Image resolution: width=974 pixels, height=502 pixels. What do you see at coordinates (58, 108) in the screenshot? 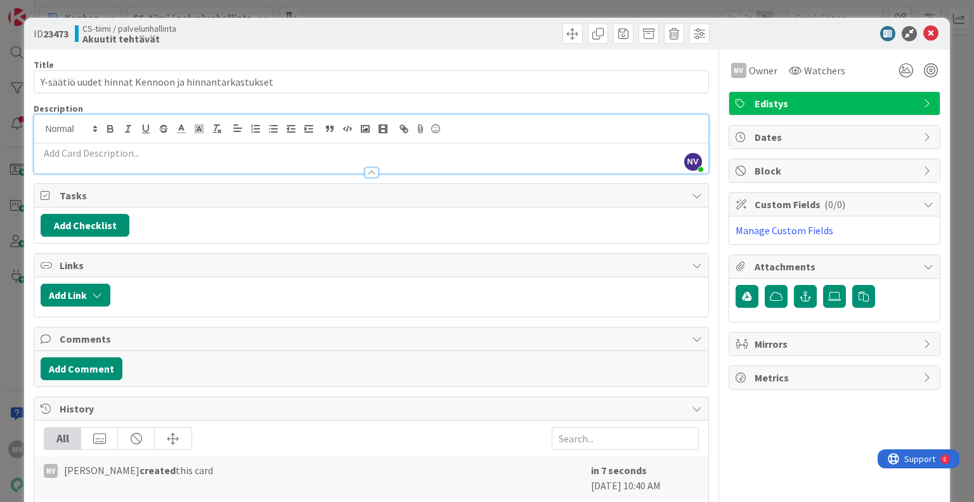
I see `span: Description` at bounding box center [58, 108].